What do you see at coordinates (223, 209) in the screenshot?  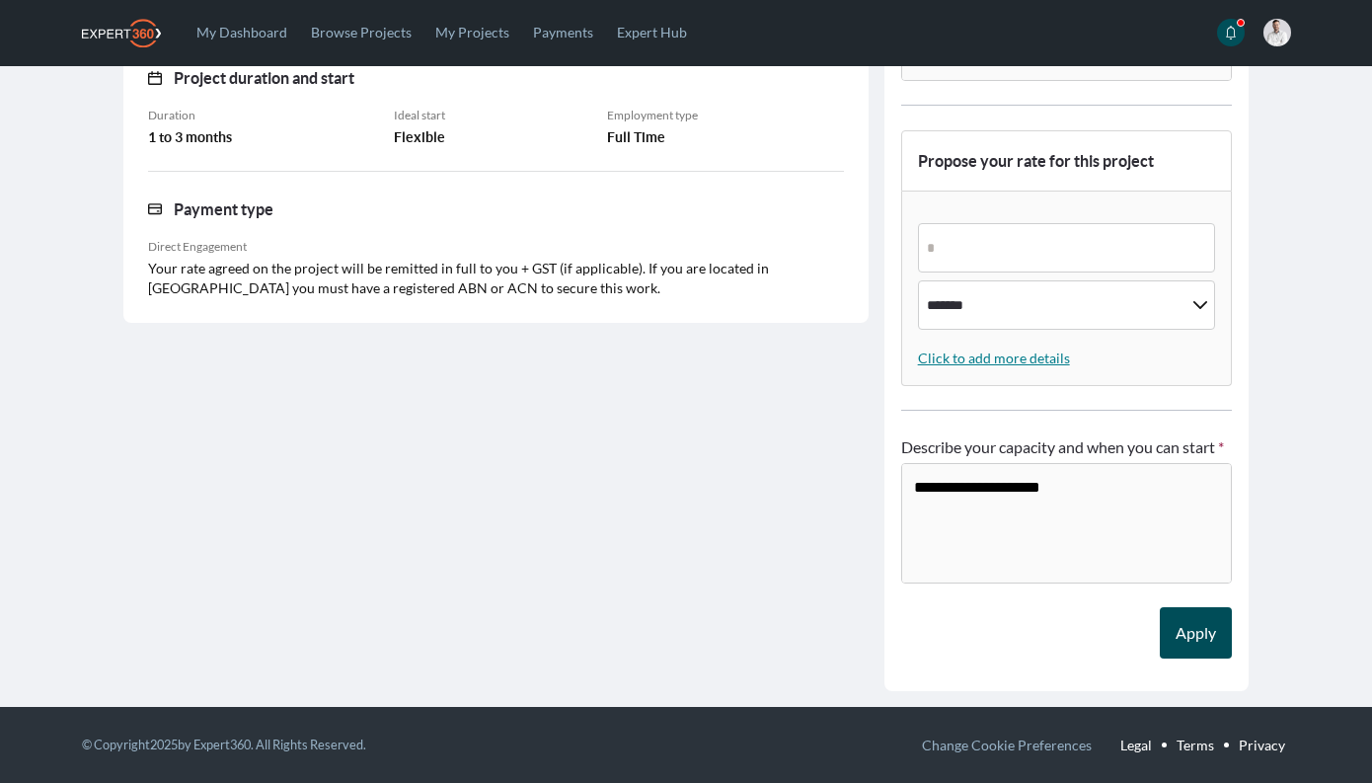 I see `h3: Payment type` at bounding box center [223, 209].